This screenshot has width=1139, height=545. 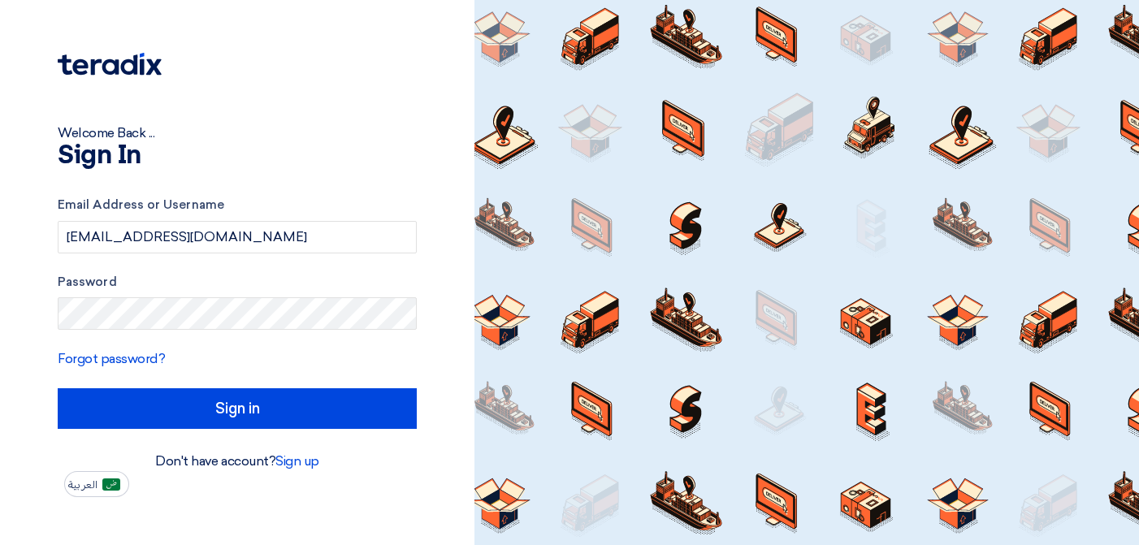 What do you see at coordinates (110, 64) in the screenshot?
I see `img: Teradix logo` at bounding box center [110, 64].